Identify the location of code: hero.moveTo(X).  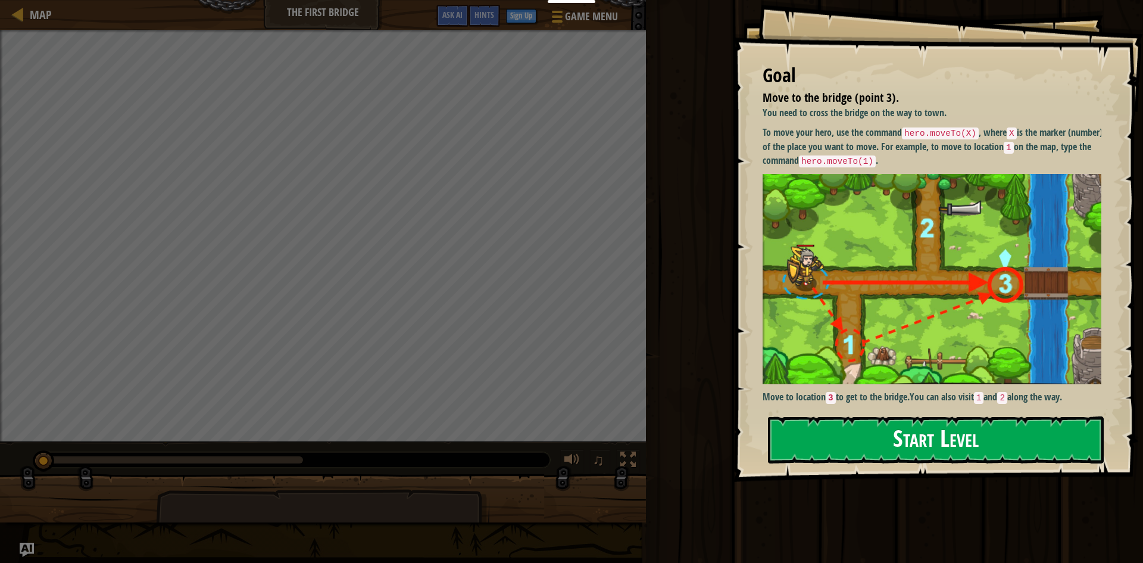
(940, 133).